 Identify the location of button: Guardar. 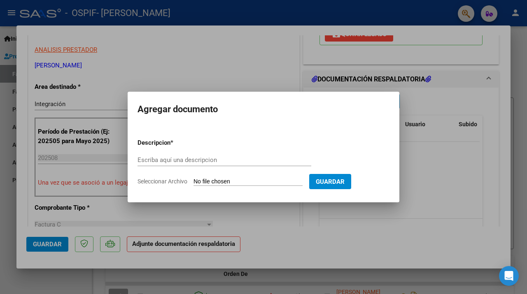
(330, 182).